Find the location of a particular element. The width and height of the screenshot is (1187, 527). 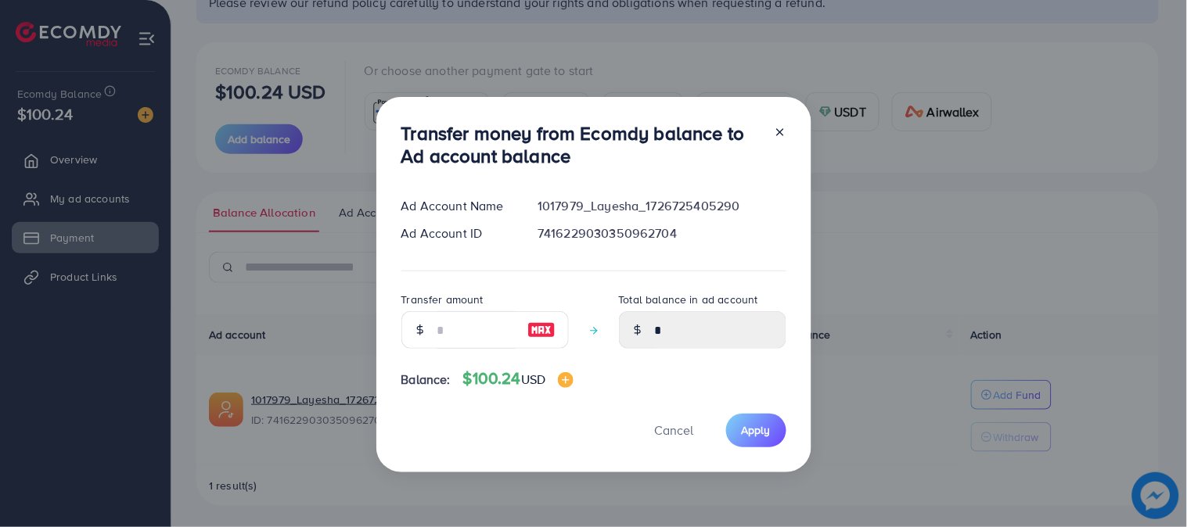

div: Ad Account ID is located at coordinates (457, 233).